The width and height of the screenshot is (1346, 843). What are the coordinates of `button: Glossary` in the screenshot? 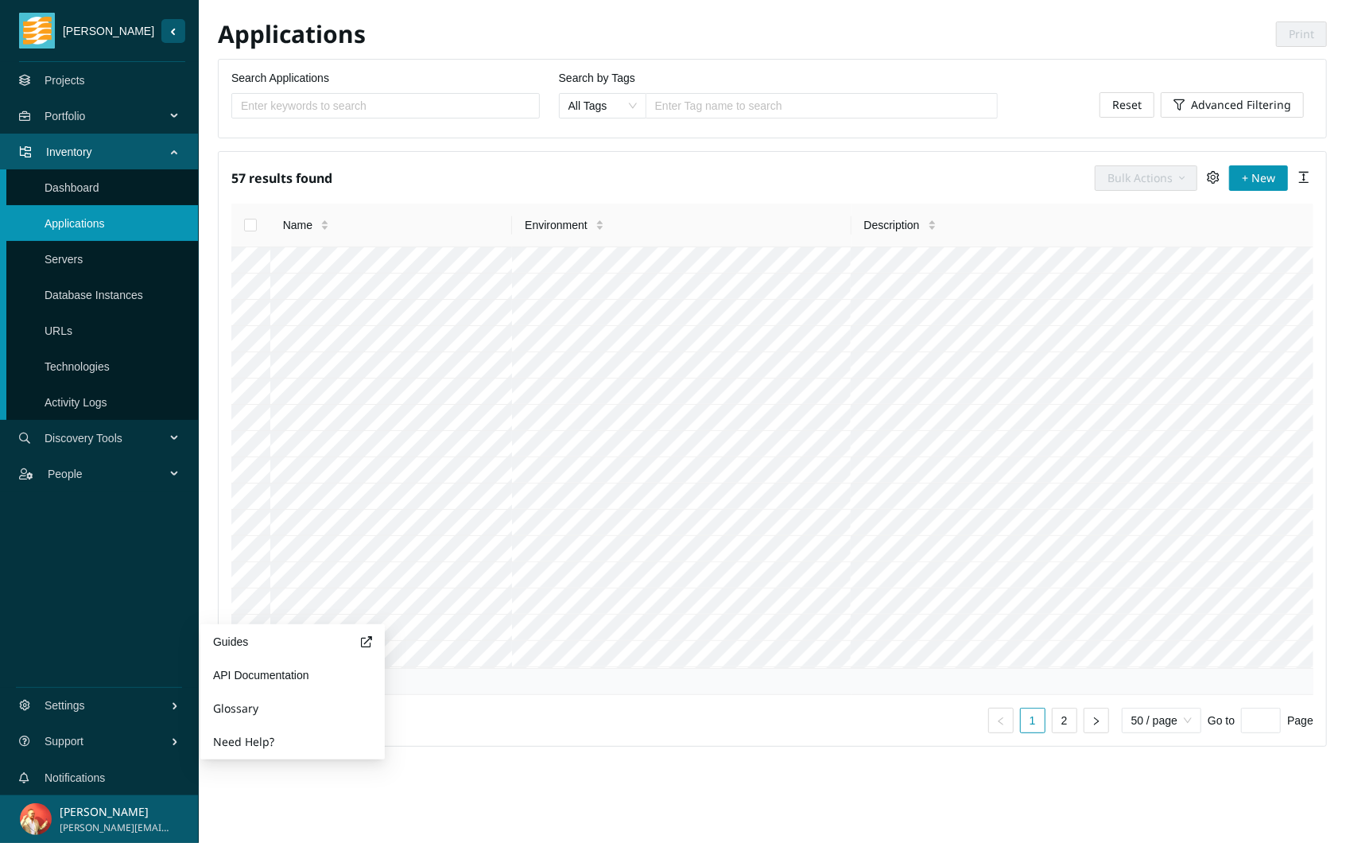 It's located at (293, 709).